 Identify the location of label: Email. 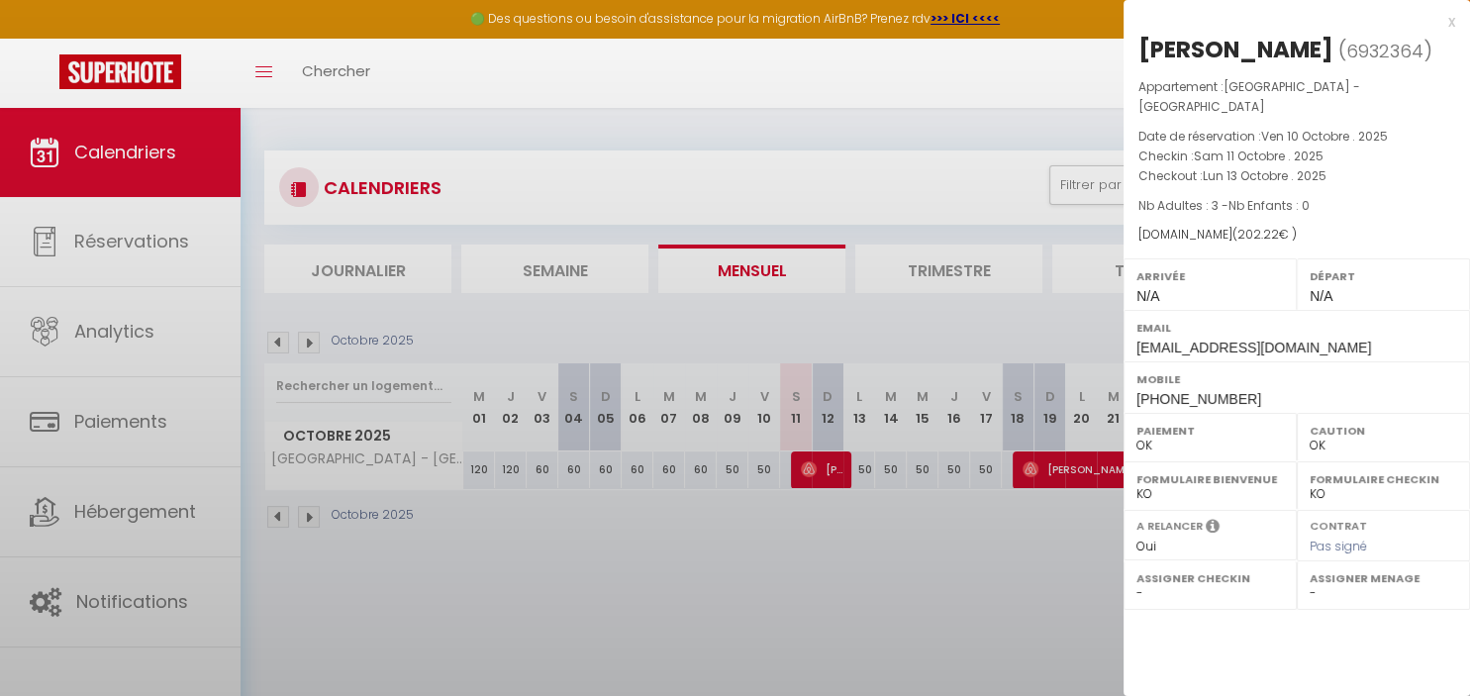
(1297, 328).